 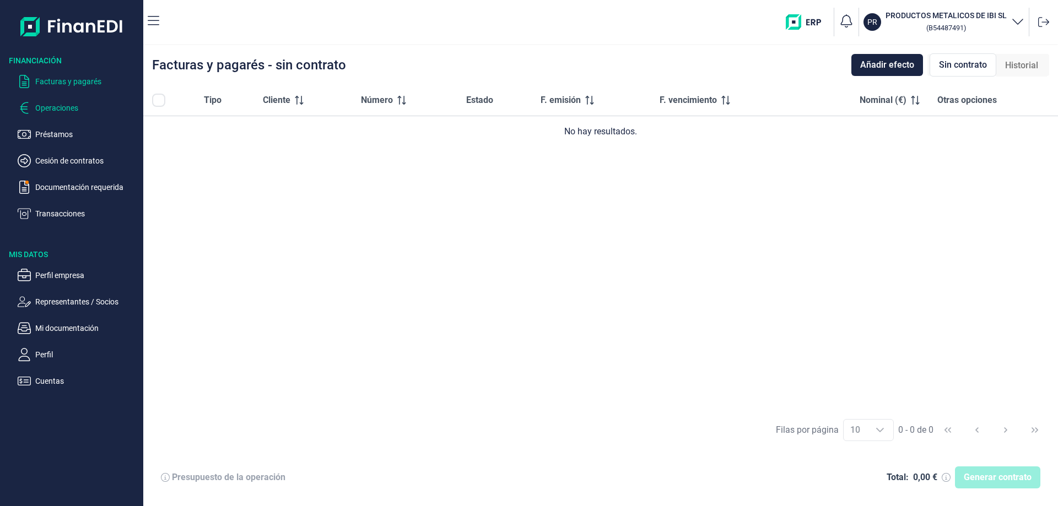 I want to click on img: erp, so click(x=807, y=22).